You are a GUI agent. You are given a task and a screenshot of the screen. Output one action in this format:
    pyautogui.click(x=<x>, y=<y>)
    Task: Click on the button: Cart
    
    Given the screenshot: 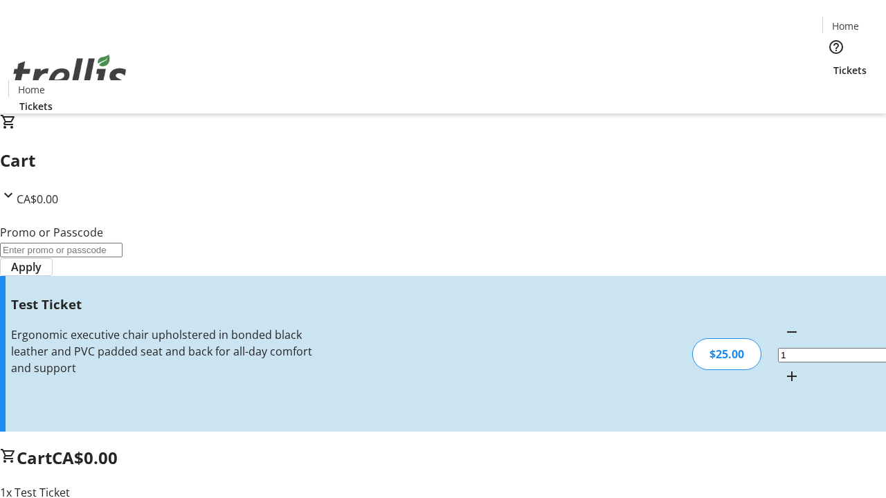 What is the action you would take?
    pyautogui.click(x=836, y=91)
    